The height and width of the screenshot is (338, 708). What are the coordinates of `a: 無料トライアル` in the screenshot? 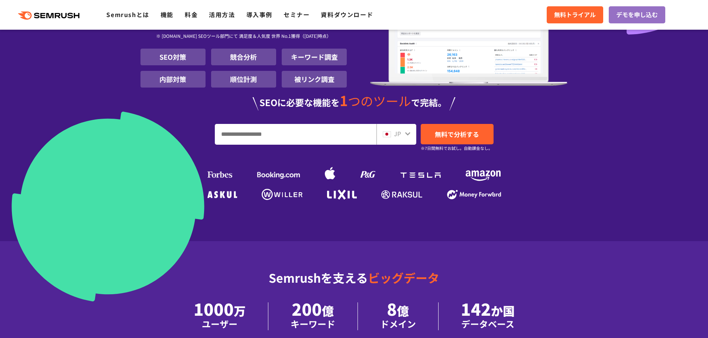 It's located at (575, 15).